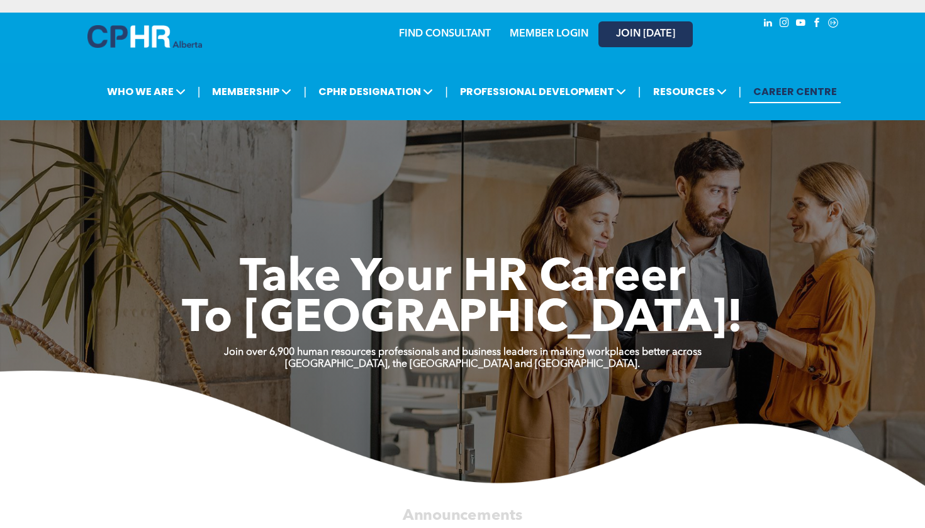 This screenshot has width=925, height=528. I want to click on span: Take Your HR Career, so click(463, 279).